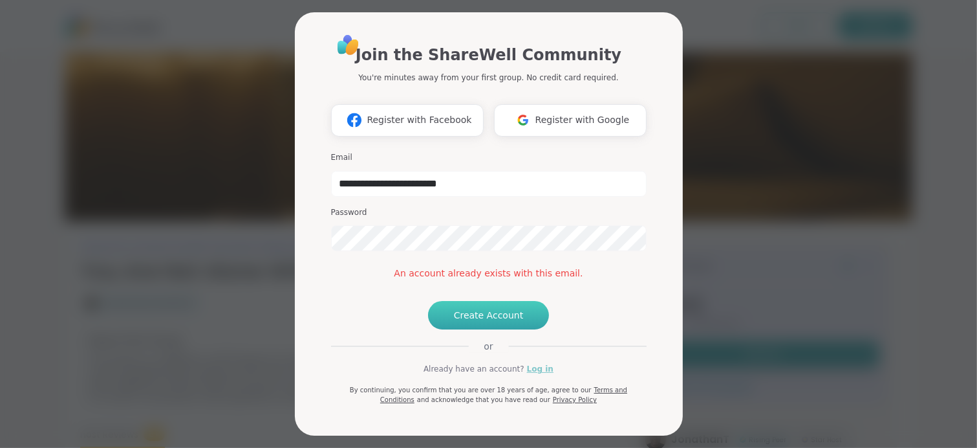 The height and width of the screenshot is (448, 977). I want to click on h3: Password, so click(489, 212).